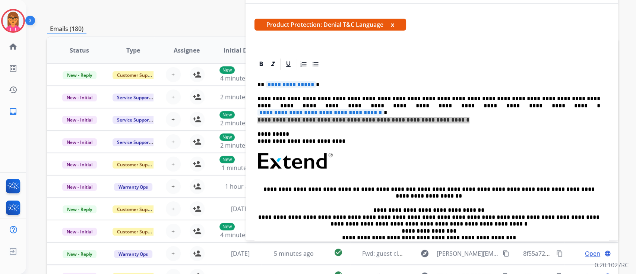  Describe the element at coordinates (385, 253) in the screenshot. I see `span: Fwd: guest claim` at that location.